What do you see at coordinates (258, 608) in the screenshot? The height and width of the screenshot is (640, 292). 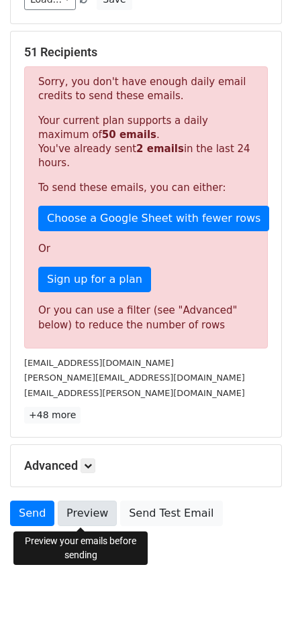 I see `div: Widget chat` at bounding box center [258, 608].